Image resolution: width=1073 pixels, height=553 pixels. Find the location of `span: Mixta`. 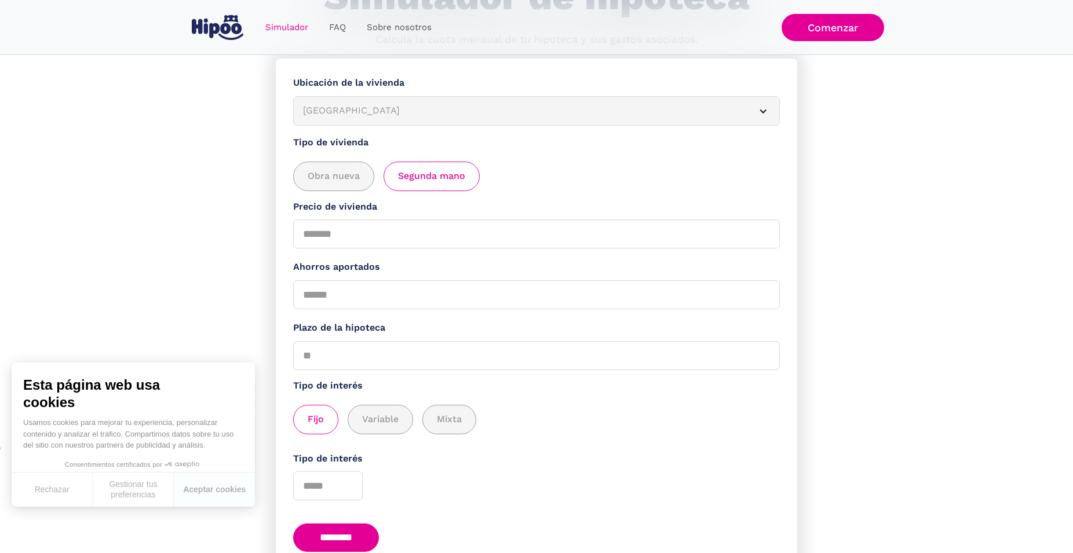

span: Mixta is located at coordinates (449, 419).